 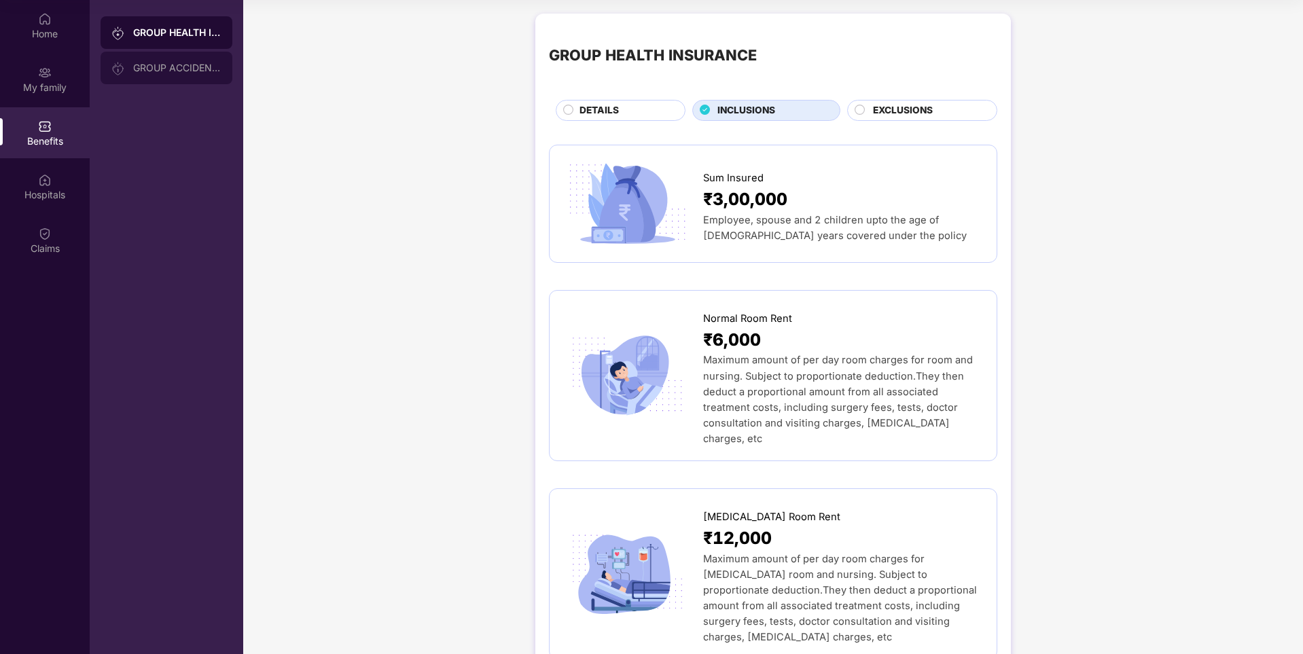 I want to click on span: Normal Room Rent, so click(x=747, y=319).